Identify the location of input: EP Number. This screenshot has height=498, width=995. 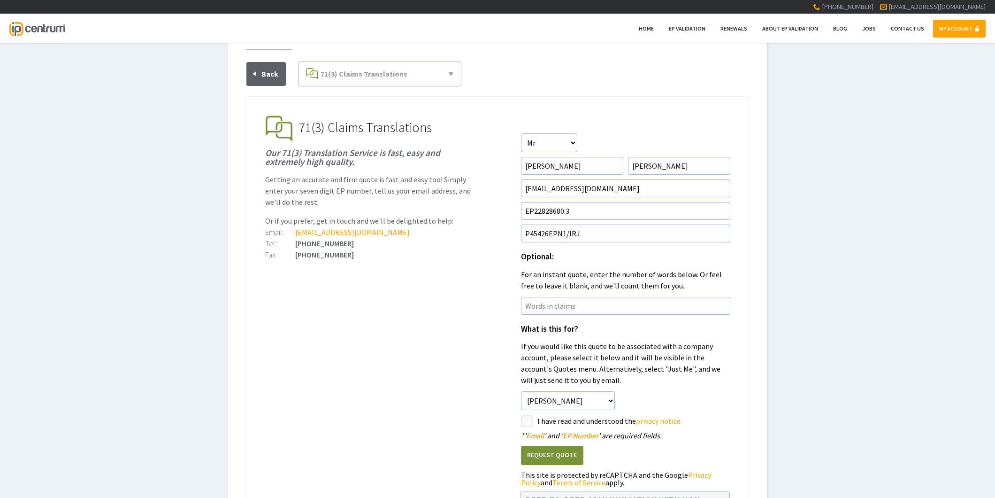
(626, 211).